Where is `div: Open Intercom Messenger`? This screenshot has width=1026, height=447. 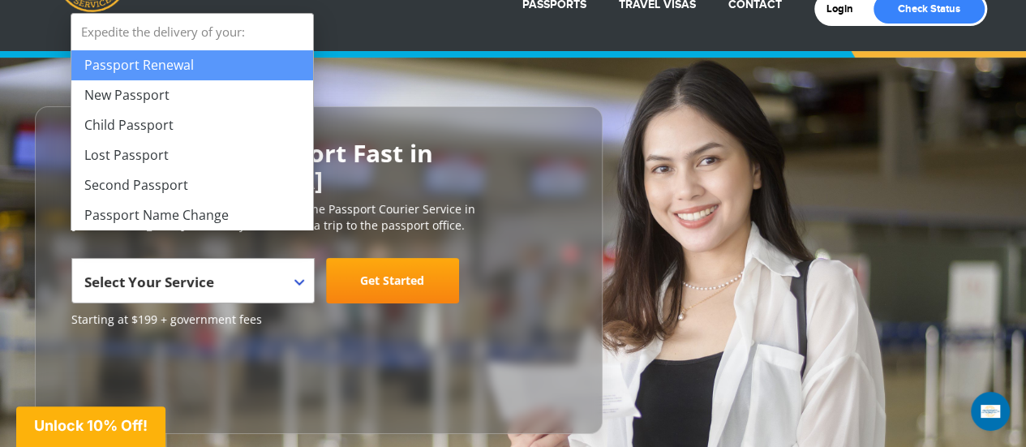 div: Open Intercom Messenger is located at coordinates (990, 411).